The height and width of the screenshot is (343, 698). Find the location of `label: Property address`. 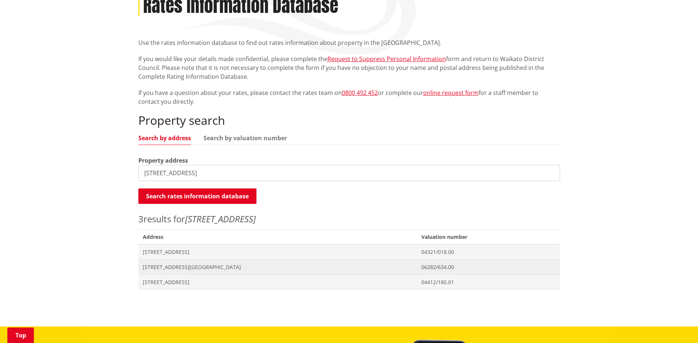

label: Property address is located at coordinates (163, 160).